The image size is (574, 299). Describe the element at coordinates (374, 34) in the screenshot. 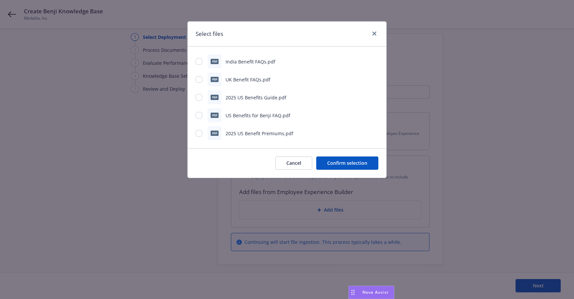

I see `a: close` at that location.